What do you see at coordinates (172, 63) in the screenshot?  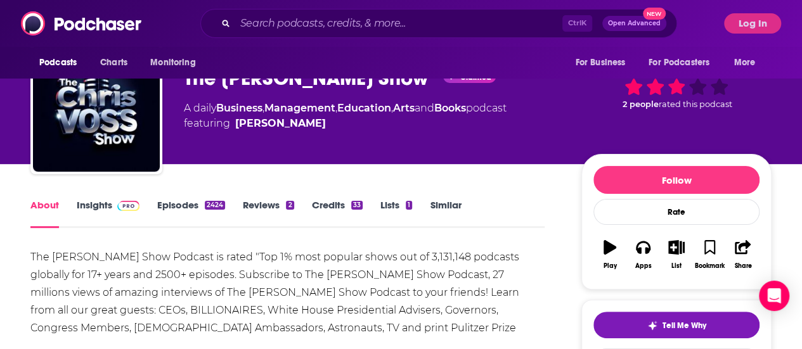 I see `span: Monitoring` at bounding box center [172, 63].